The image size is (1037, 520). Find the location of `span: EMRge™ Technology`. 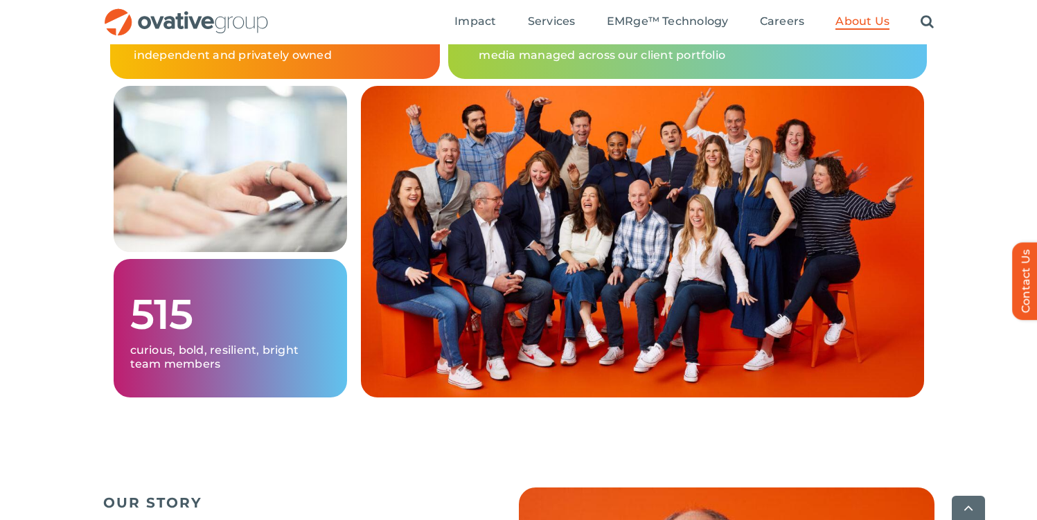

span: EMRge™ Technology is located at coordinates (668, 21).